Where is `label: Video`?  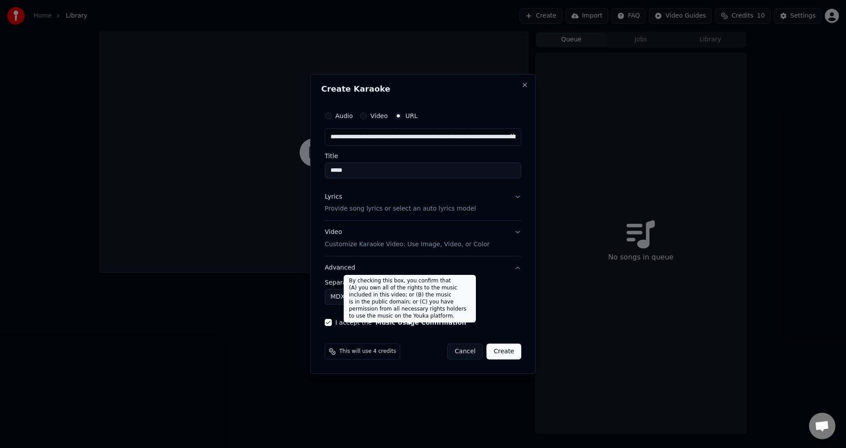
label: Video is located at coordinates (379, 116).